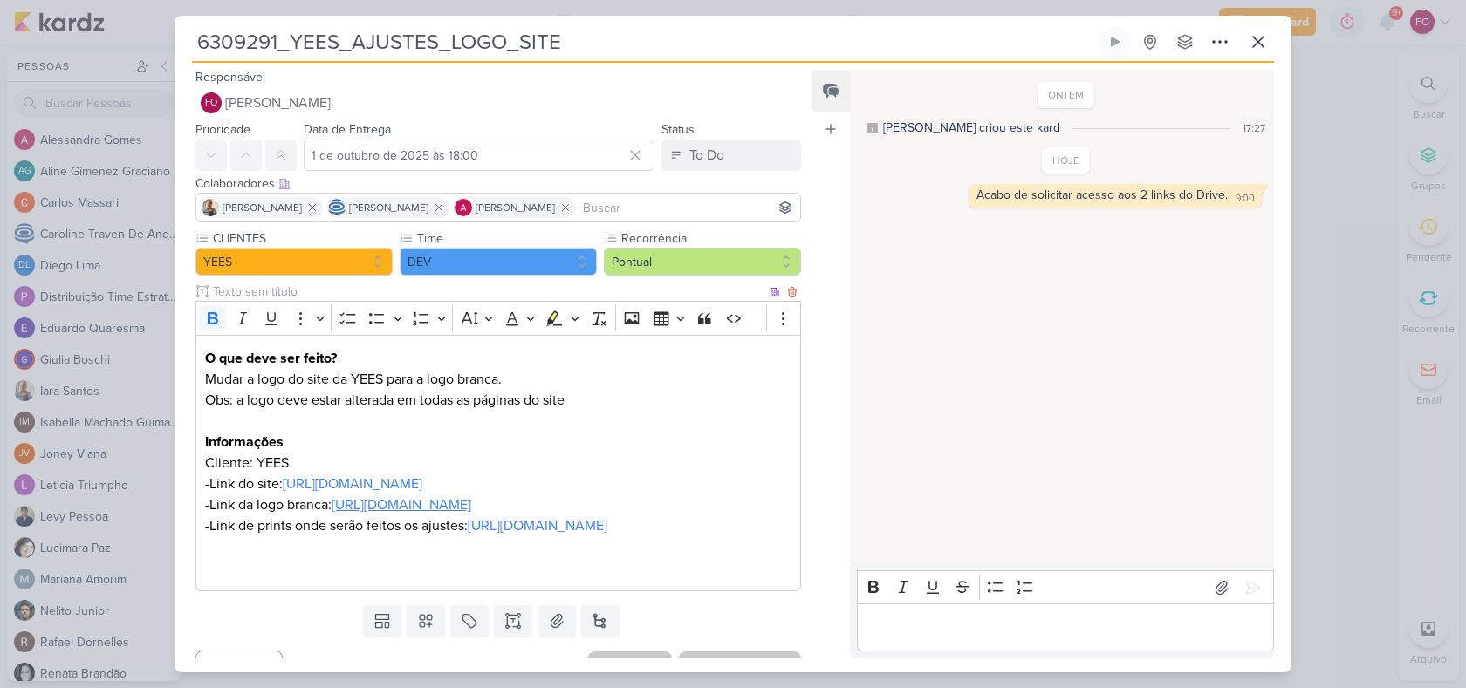  What do you see at coordinates (294, 262) in the screenshot?
I see `button: YEES` at bounding box center [294, 262].